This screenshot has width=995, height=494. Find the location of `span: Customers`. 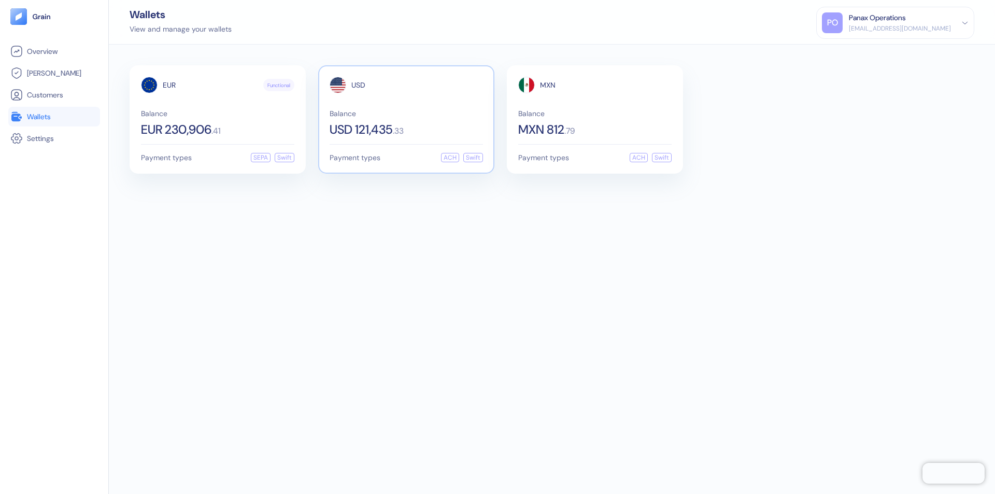

span: Customers is located at coordinates (45, 95).